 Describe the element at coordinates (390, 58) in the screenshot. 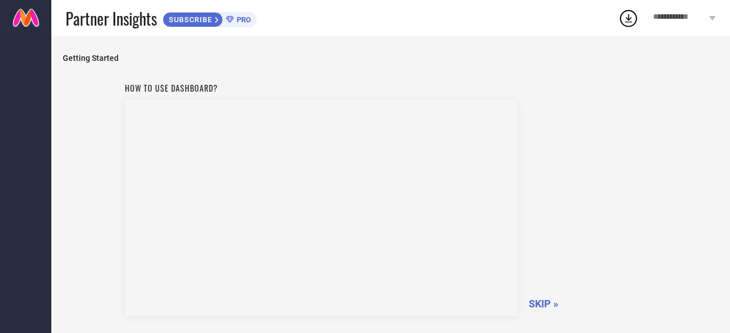

I see `span: Getting Started` at that location.